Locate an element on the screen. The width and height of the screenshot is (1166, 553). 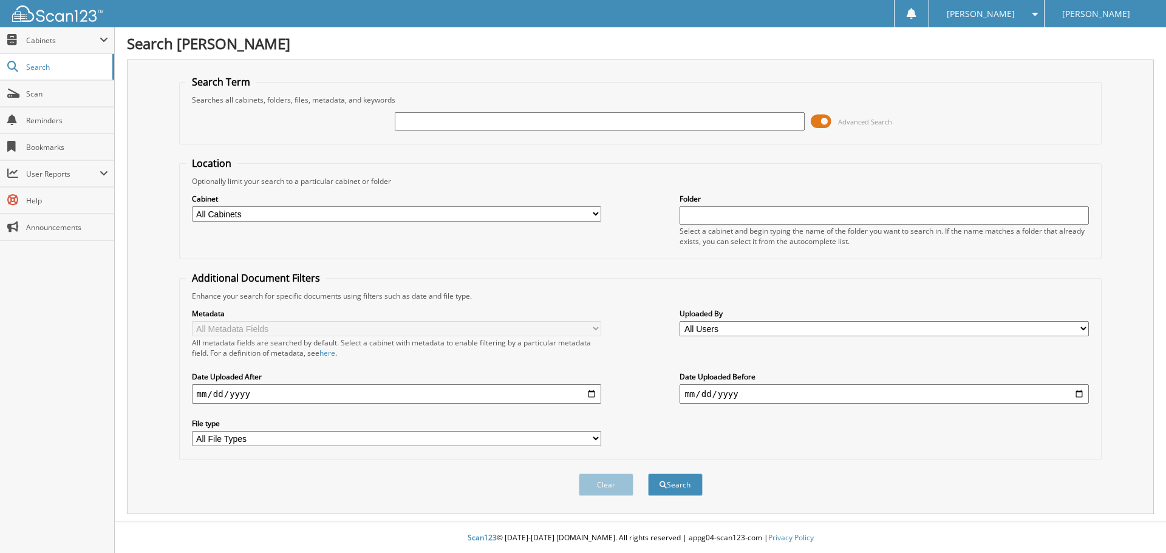
div: Optionally limit your search to a particular cabinet or folder is located at coordinates (640, 181).